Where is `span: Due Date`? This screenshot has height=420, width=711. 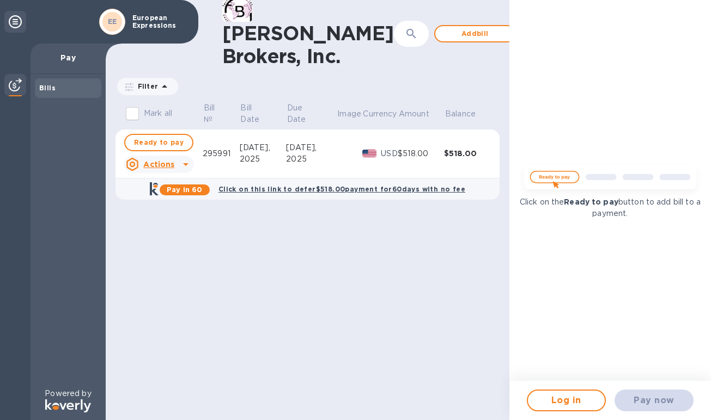
span: Due Date is located at coordinates (311, 114).